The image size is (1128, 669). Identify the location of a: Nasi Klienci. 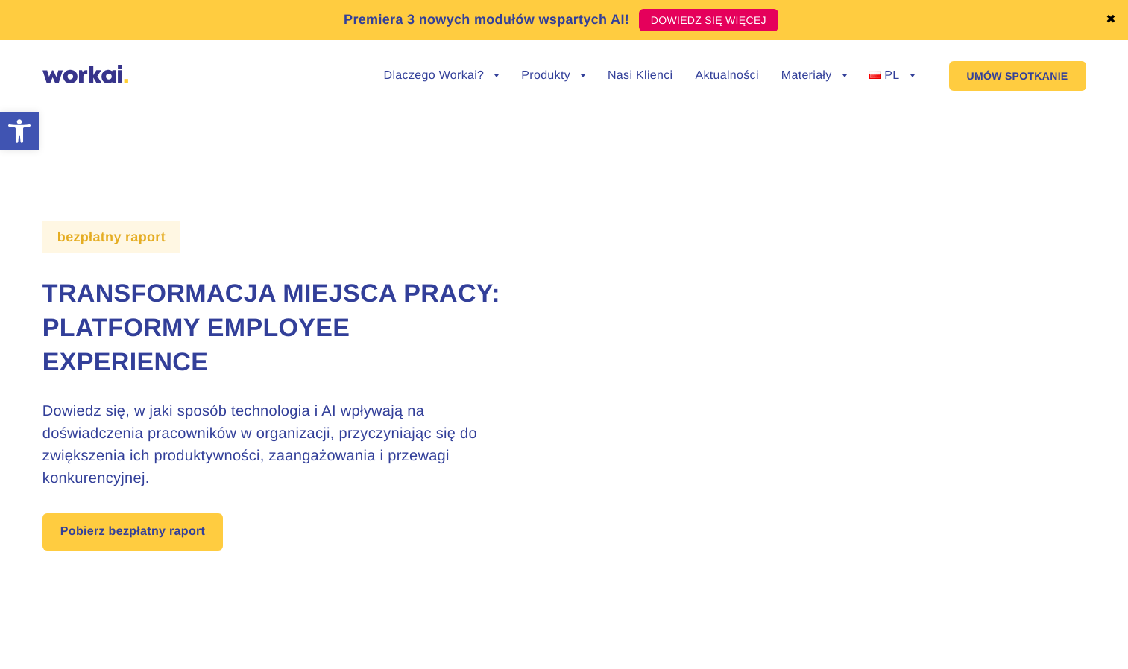
(640, 76).